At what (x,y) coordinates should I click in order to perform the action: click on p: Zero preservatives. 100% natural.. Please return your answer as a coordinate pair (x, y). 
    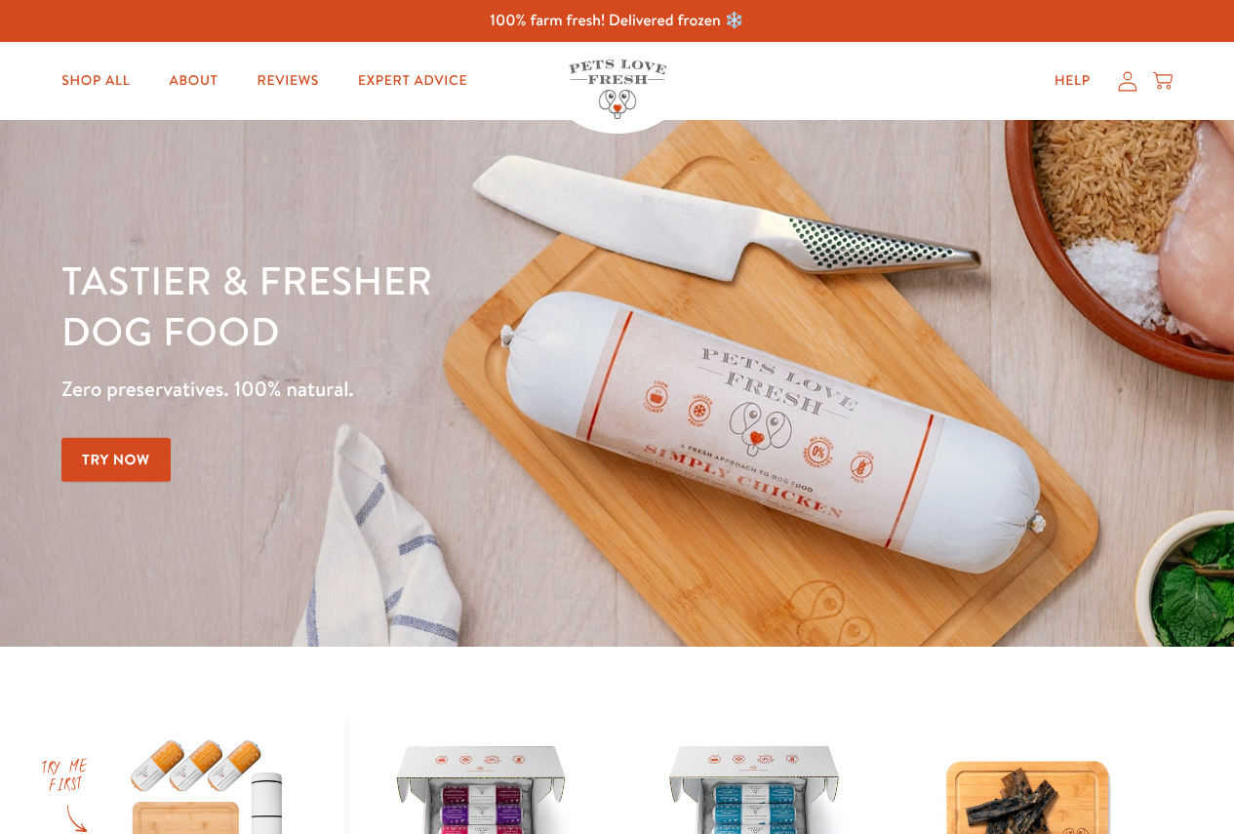
    Looking at the image, I should click on (431, 389).